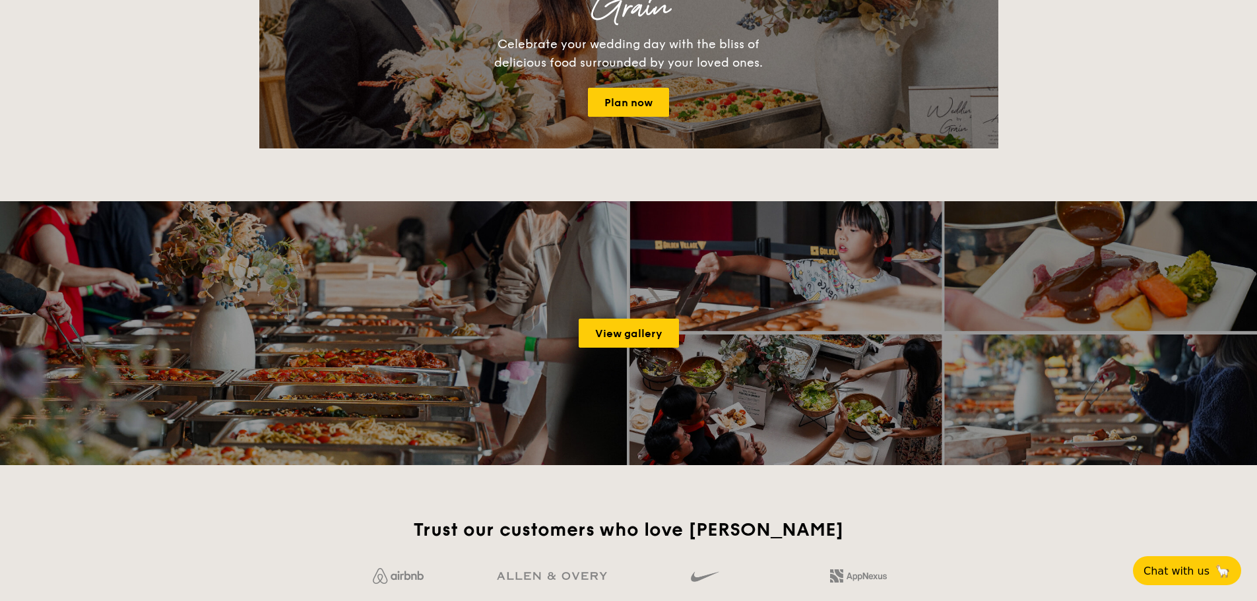 The width and height of the screenshot is (1257, 601). What do you see at coordinates (552, 576) in the screenshot?
I see `img: GRg3jHAAAAABJRU5ErkJggg==` at bounding box center [552, 576].